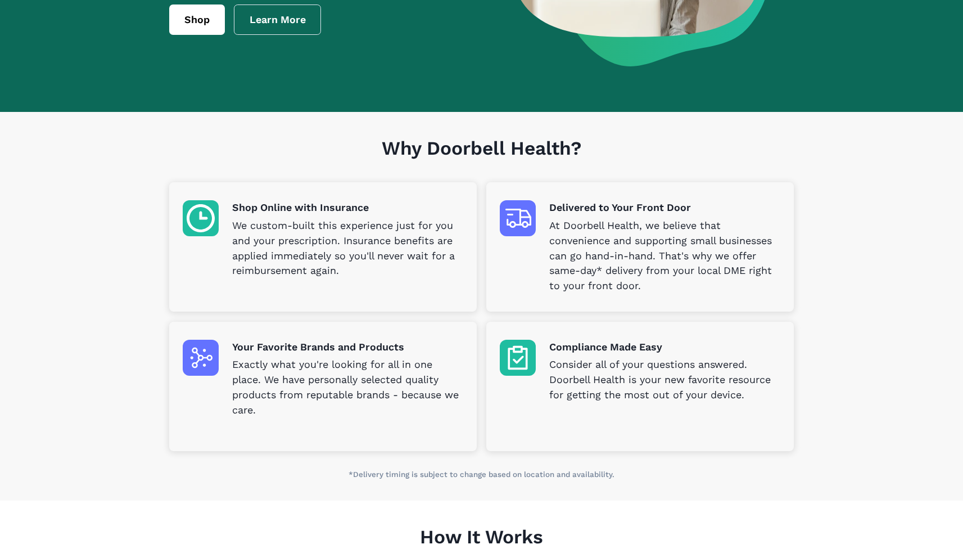 This screenshot has height=558, width=963. What do you see at coordinates (347, 248) in the screenshot?
I see `p: We custom-built this experience just for you and your prescription. Insurance benefits are applie...` at bounding box center [347, 248].